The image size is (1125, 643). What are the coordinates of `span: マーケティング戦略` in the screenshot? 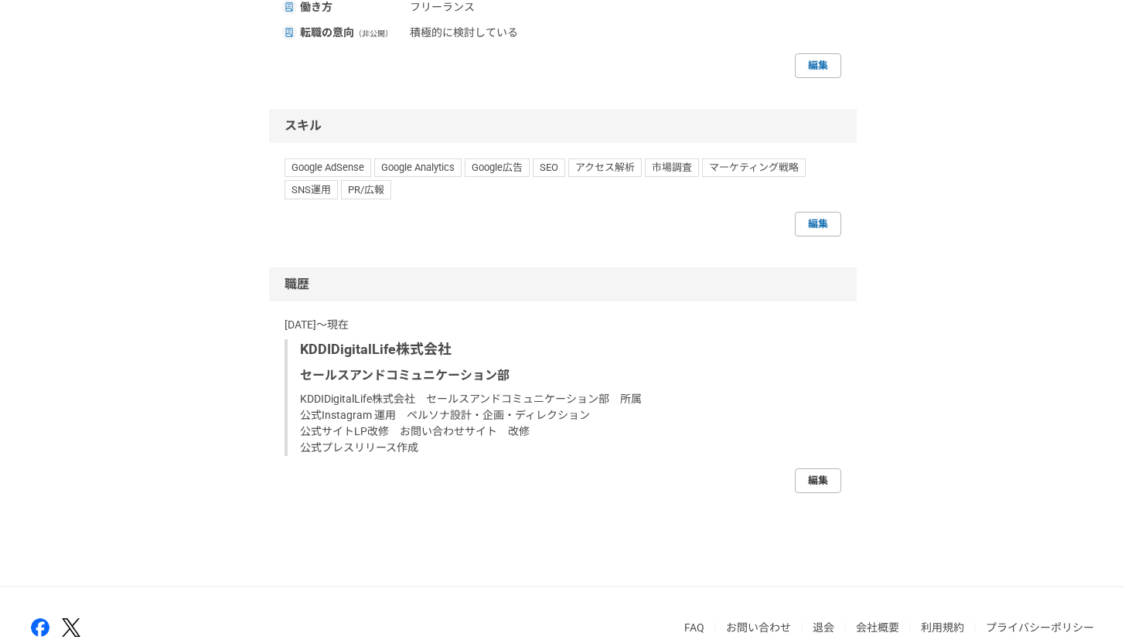 It's located at (754, 168).